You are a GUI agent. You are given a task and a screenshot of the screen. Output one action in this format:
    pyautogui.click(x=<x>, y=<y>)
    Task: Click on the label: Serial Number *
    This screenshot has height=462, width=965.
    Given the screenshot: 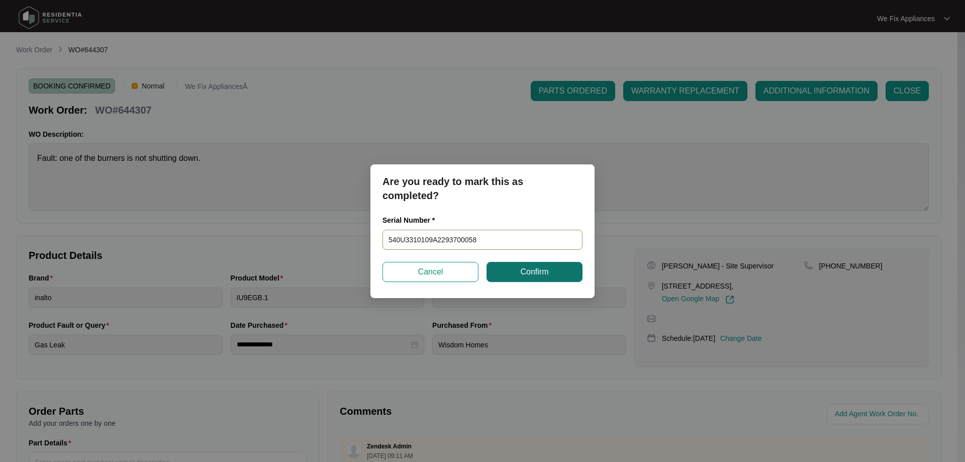 What is the action you would take?
    pyautogui.click(x=412, y=220)
    